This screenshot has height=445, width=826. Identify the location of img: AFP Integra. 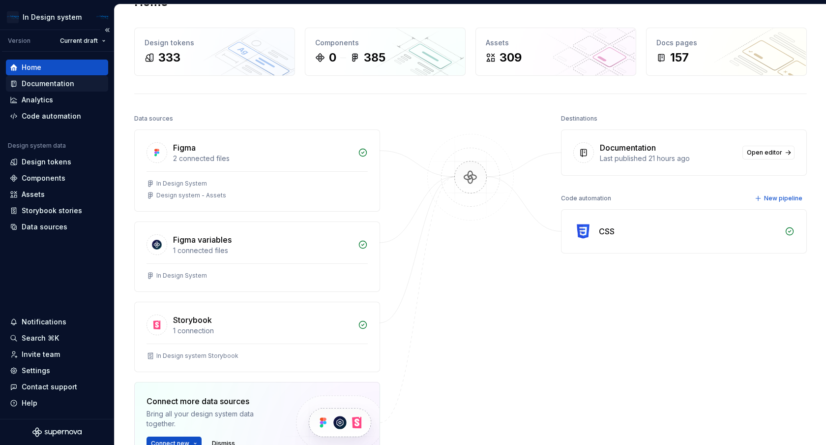
(102, 17).